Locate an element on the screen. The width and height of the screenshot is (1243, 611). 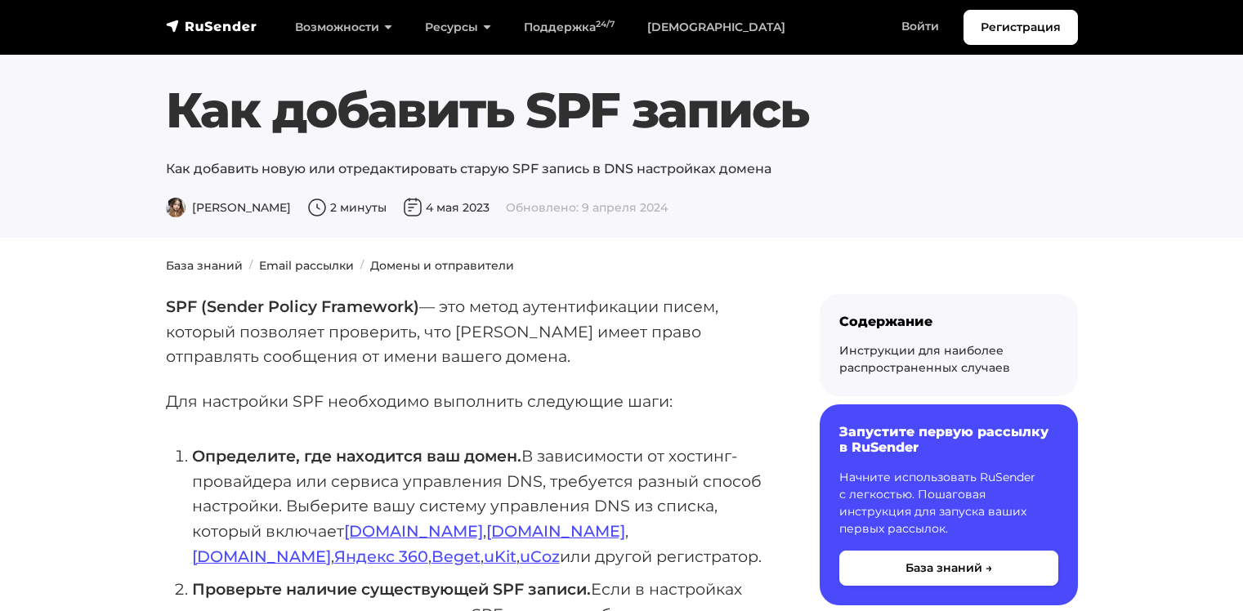
p: Как добавить новую или отредактировать старую SPF запись в DNS настройках домена is located at coordinates (622, 169).